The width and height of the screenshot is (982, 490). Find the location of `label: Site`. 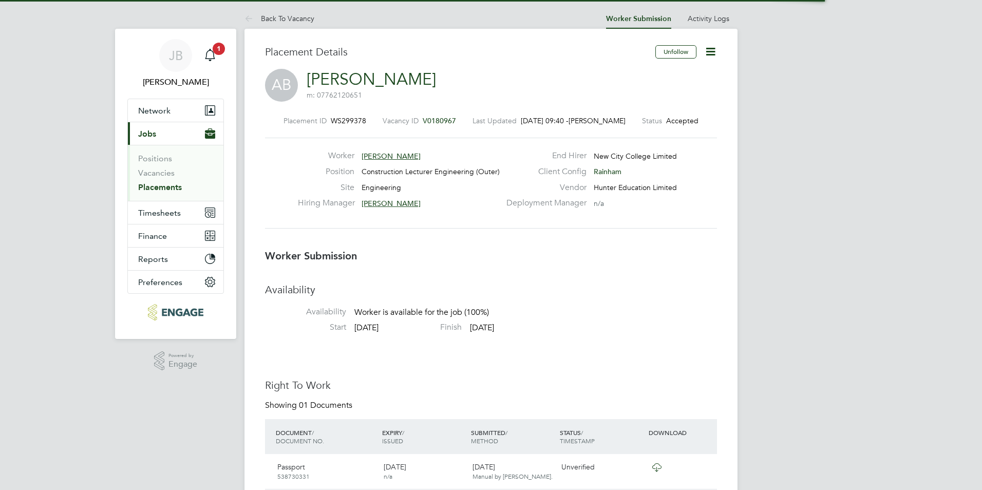

label: Site is located at coordinates (326, 188).